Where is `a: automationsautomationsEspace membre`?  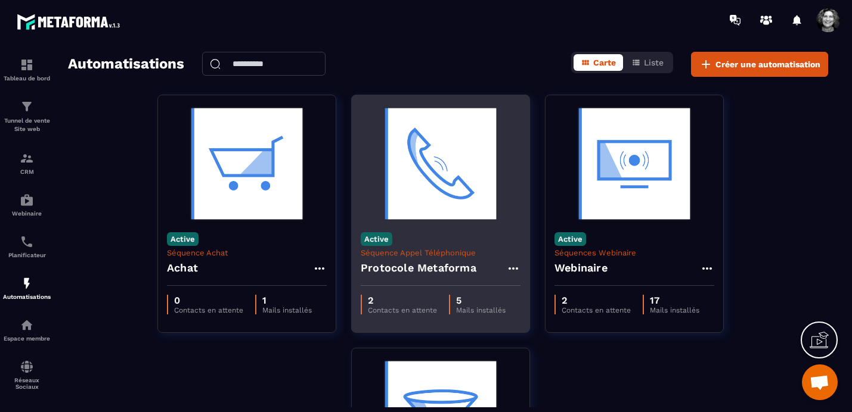 a: automationsautomationsEspace membre is located at coordinates (27, 330).